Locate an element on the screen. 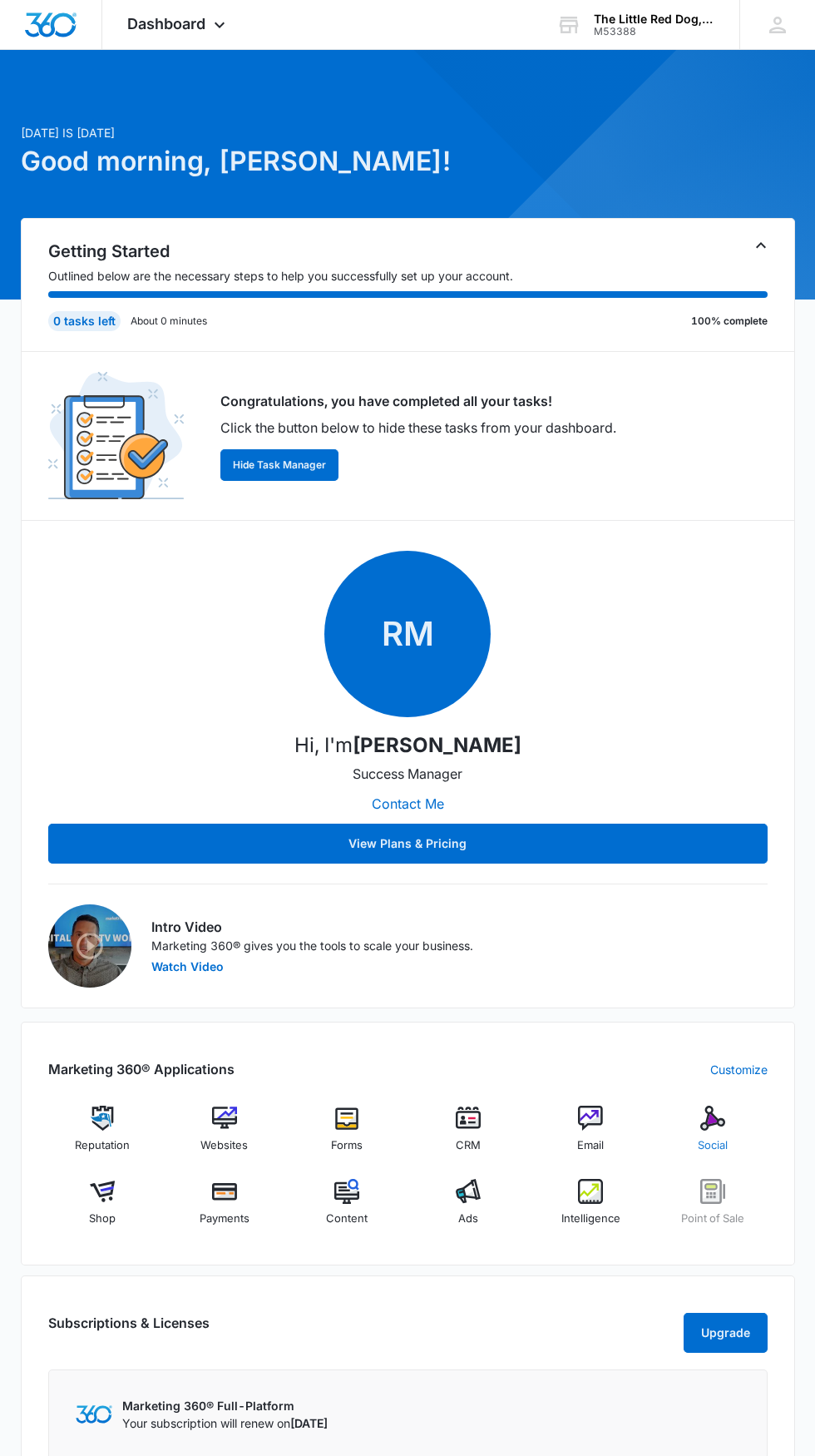  a: Content is located at coordinates (346, 1209).